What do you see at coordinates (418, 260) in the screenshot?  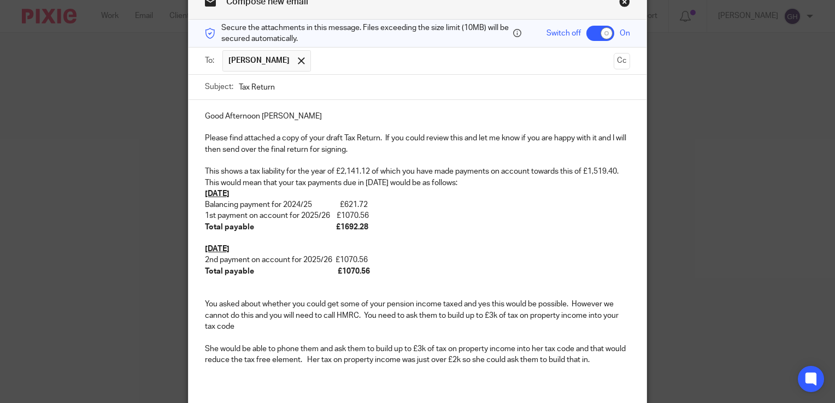 I see `p: 2nd payment on account for 2025/26 £1070.56` at bounding box center [418, 260].